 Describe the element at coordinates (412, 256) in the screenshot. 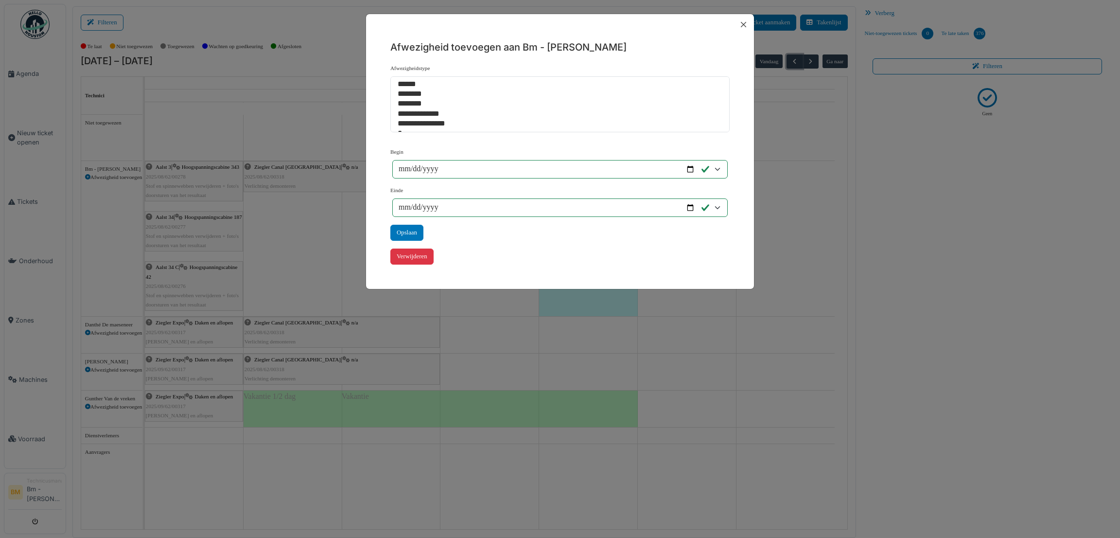

I see `div: Verwijderen` at that location.